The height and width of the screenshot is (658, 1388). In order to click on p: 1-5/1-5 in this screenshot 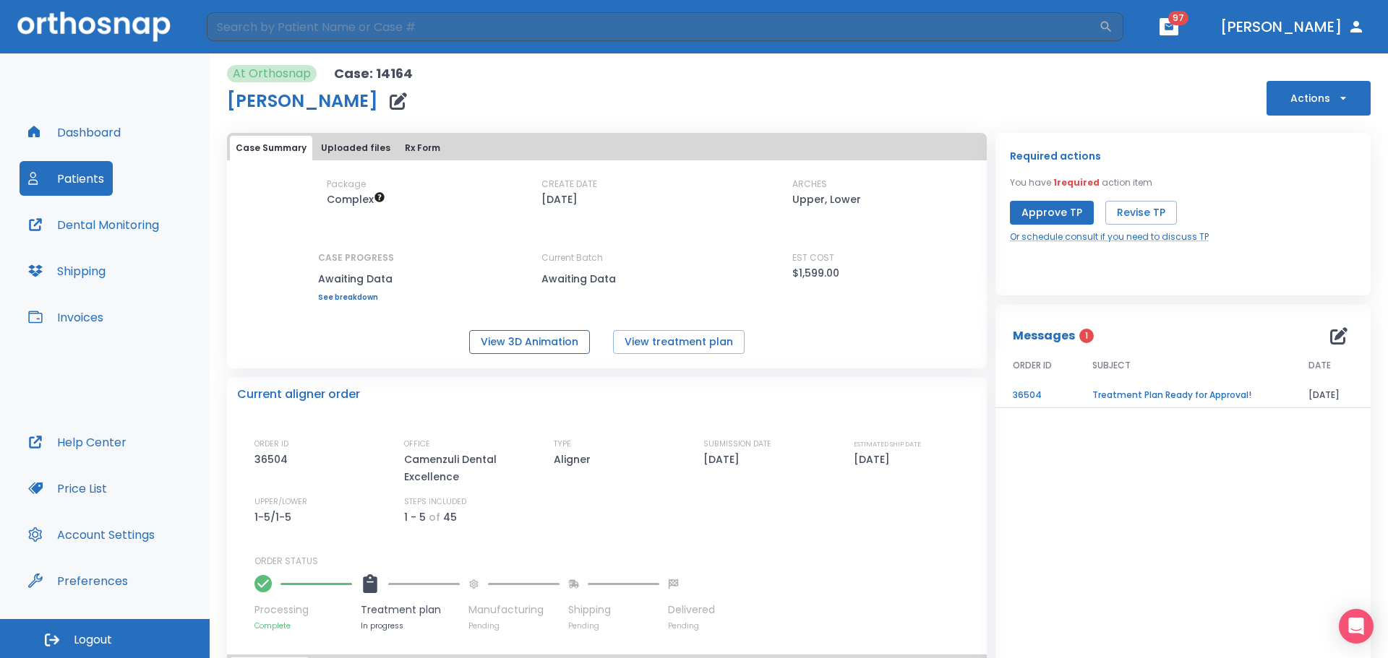, I will do `click(275, 518)`.